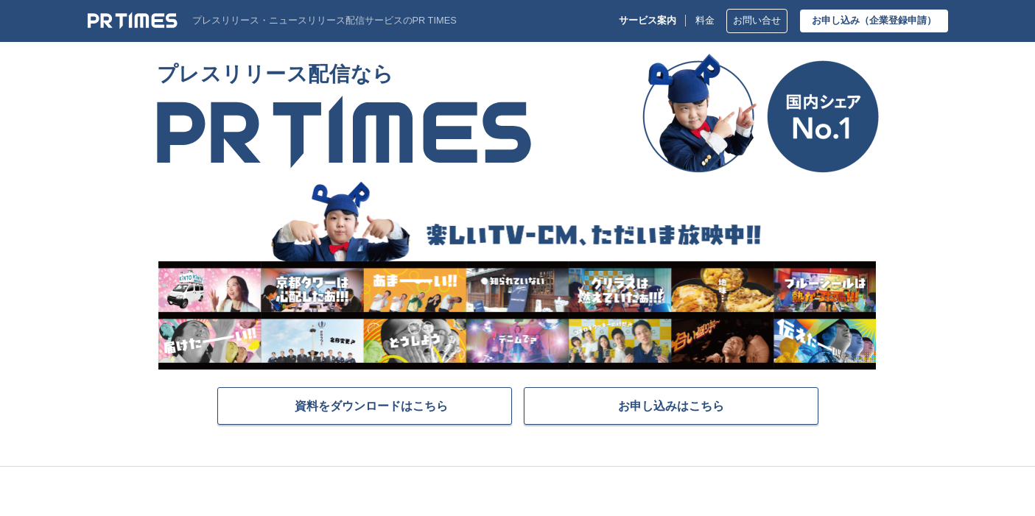 Image resolution: width=1035 pixels, height=516 pixels. What do you see at coordinates (516, 274) in the screenshot?
I see `img: 楽しいTV-CM、ただいま放映中!!` at bounding box center [516, 274].